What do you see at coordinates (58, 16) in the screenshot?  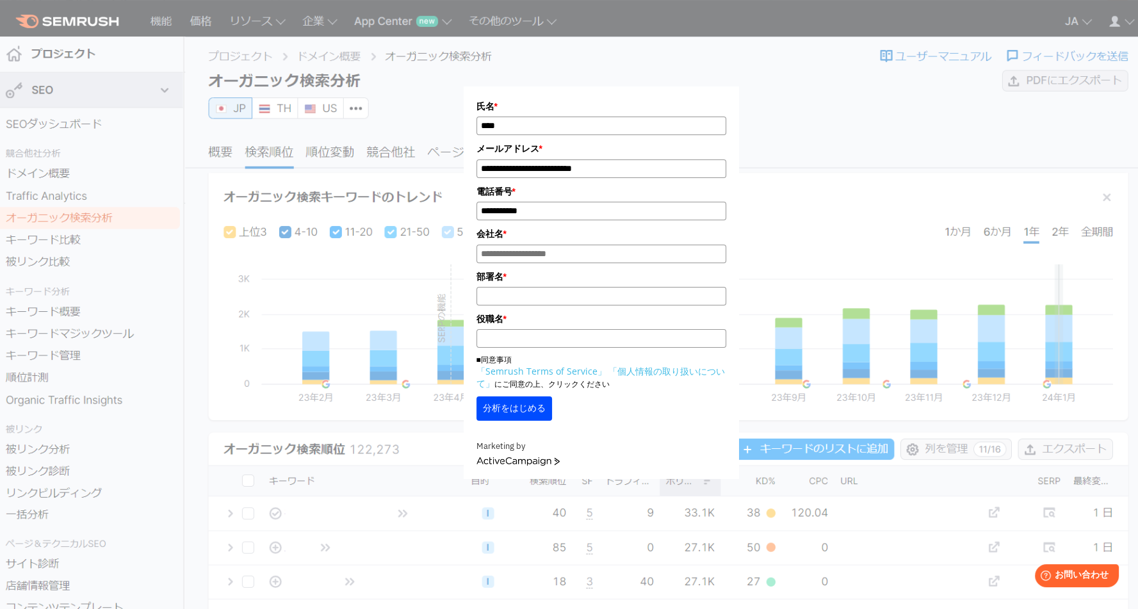 I see `span: お問い合わせ` at bounding box center [58, 16].